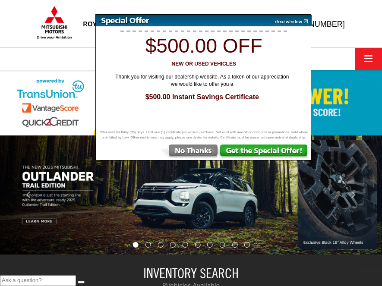 The height and width of the screenshot is (286, 382). What do you see at coordinates (265, 153) in the screenshot?
I see `img: Get the Special Offer` at bounding box center [265, 153].